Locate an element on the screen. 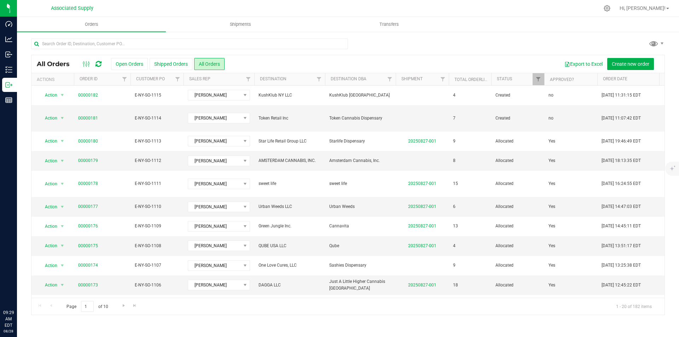  span: E-NY-SO-1113 is located at coordinates (157, 141).